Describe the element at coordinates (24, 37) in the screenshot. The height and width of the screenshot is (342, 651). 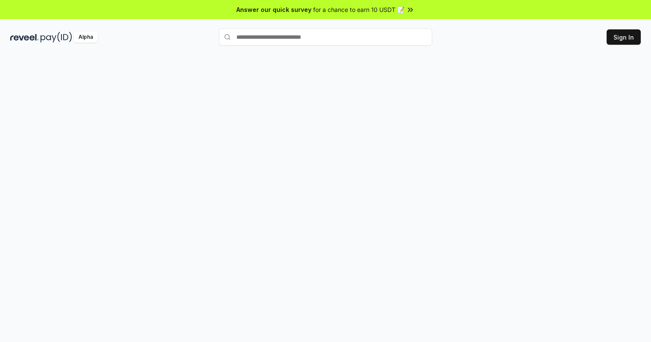
I see `img: reveel_dark` at that location.